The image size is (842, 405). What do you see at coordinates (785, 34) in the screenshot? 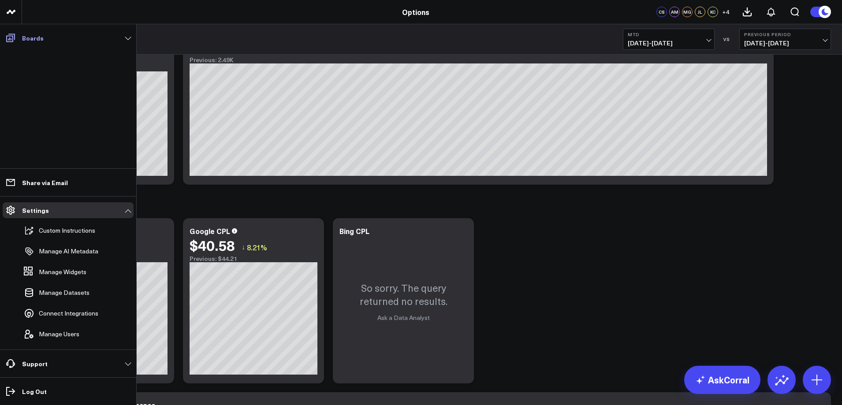
I see `b: Previous Period` at bounding box center [785, 34].